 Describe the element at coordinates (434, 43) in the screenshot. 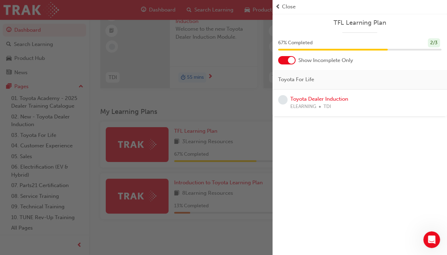

I see `div: 2 / 3` at that location.